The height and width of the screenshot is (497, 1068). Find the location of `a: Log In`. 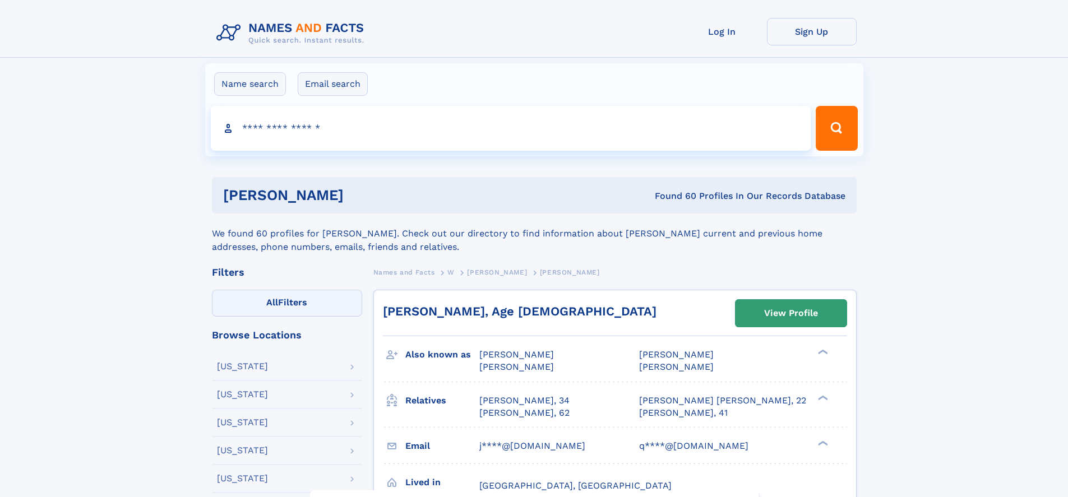

a: Log In is located at coordinates (722, 31).